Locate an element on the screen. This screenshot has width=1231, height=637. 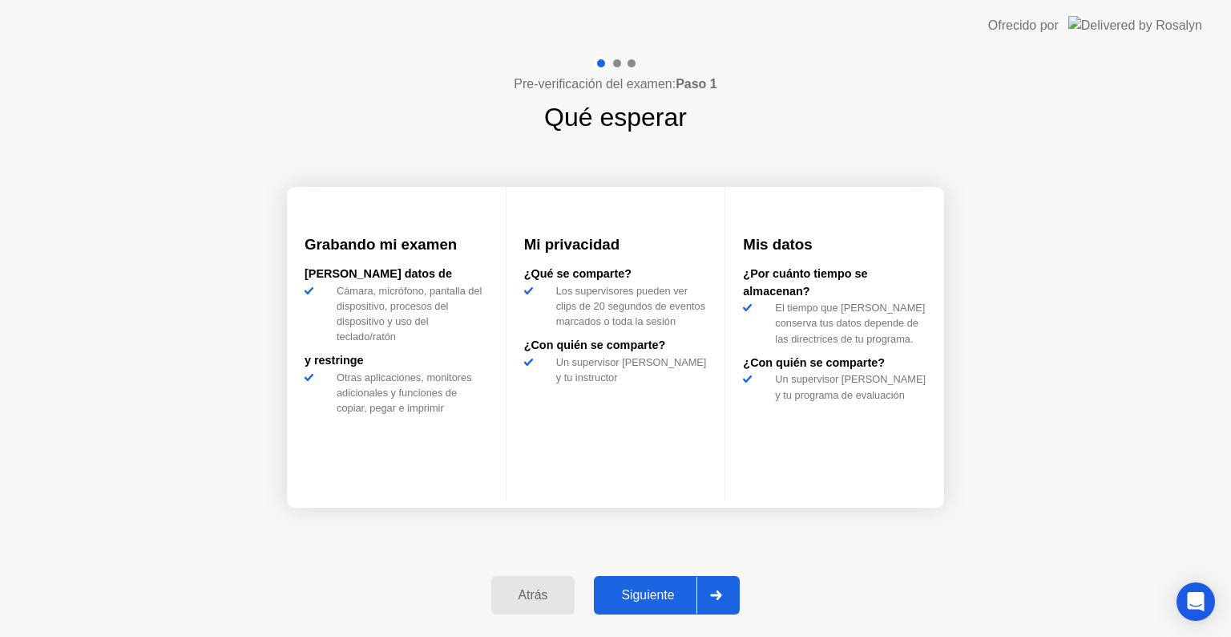
div: Otras aplicaciones, monitores adicionales y funciones de copiar, pegar e imprimir is located at coordinates (409, 393).